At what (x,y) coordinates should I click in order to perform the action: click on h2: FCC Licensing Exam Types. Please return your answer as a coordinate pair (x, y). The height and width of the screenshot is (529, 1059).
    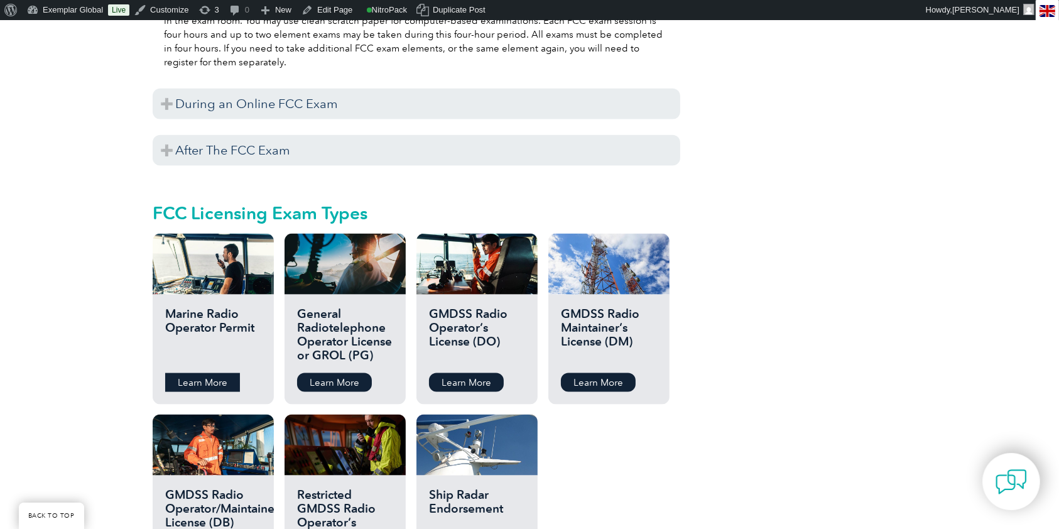
    Looking at the image, I should click on (416, 213).